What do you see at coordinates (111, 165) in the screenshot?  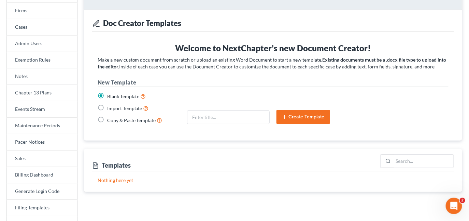 I see `div: Templates` at bounding box center [111, 165].